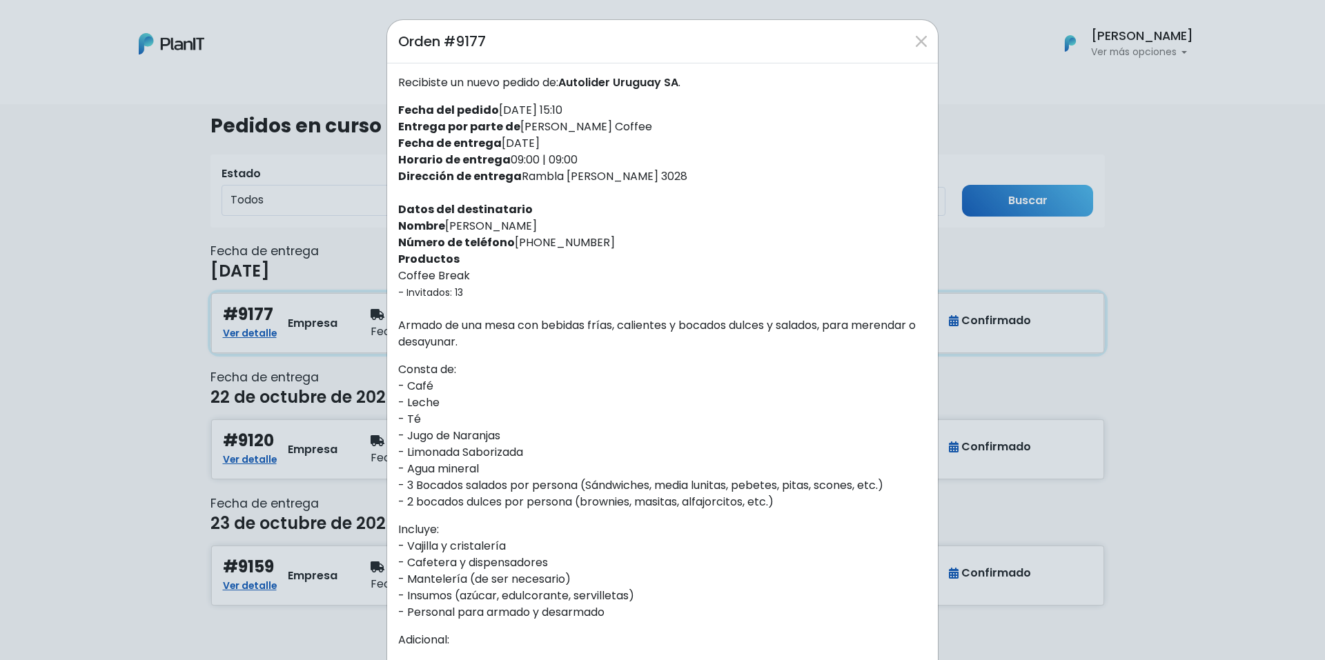 The image size is (1325, 660). What do you see at coordinates (428, 259) in the screenshot?
I see `strong: Productos` at bounding box center [428, 259].